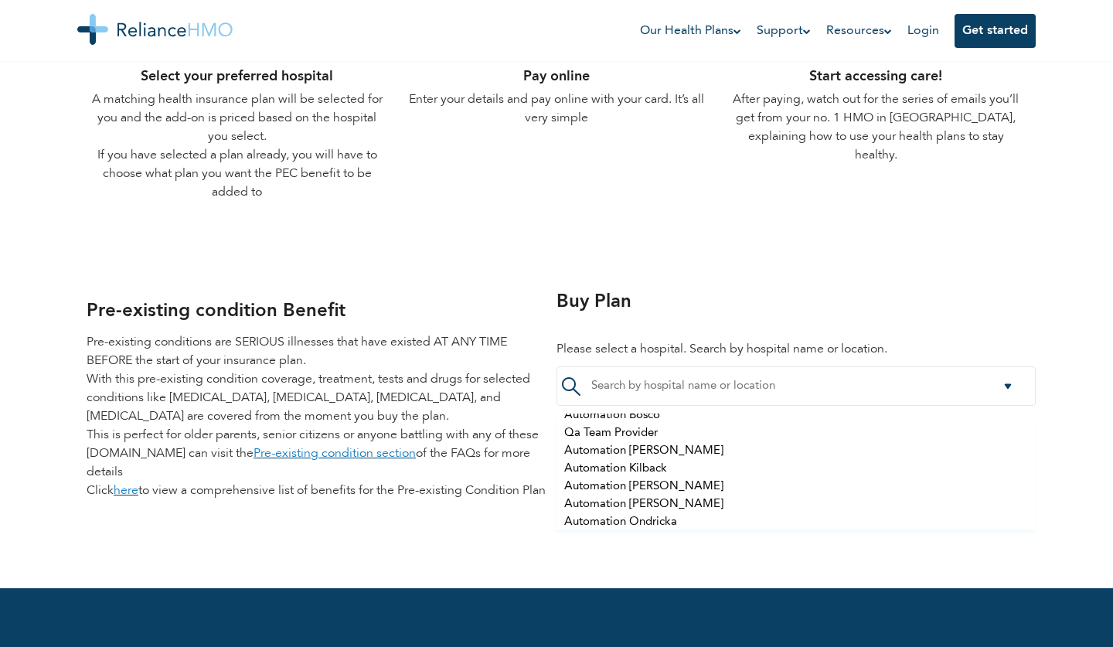  Describe the element at coordinates (796, 302) in the screenshot. I see `h2: Buy Plan` at that location.